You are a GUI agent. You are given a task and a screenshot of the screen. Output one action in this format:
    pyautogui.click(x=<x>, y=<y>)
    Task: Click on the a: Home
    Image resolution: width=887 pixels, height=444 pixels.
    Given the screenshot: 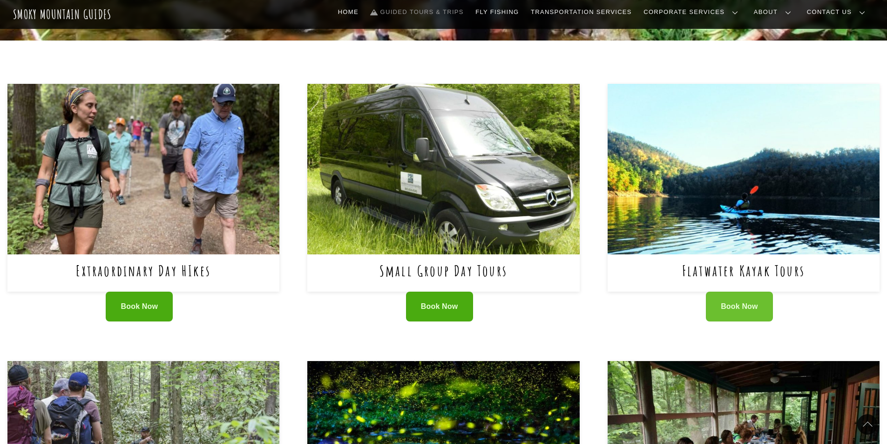 What is the action you would take?
    pyautogui.click(x=348, y=12)
    